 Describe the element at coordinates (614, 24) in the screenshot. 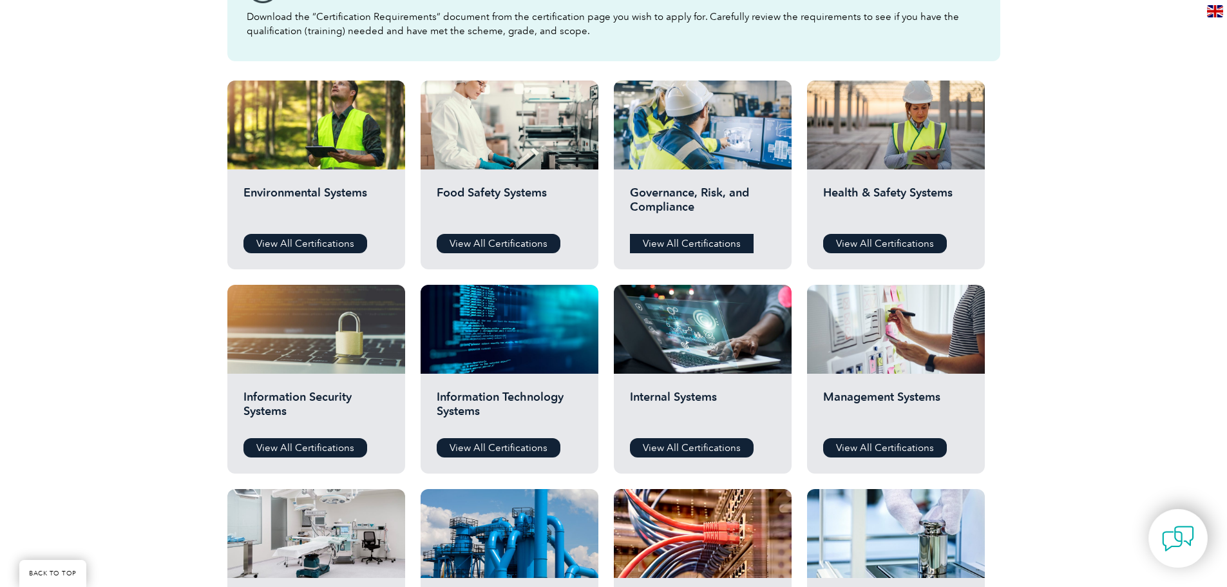

I see `p: Download the “Certification Requirements” document from the certification page you wish to apply ...` at that location.